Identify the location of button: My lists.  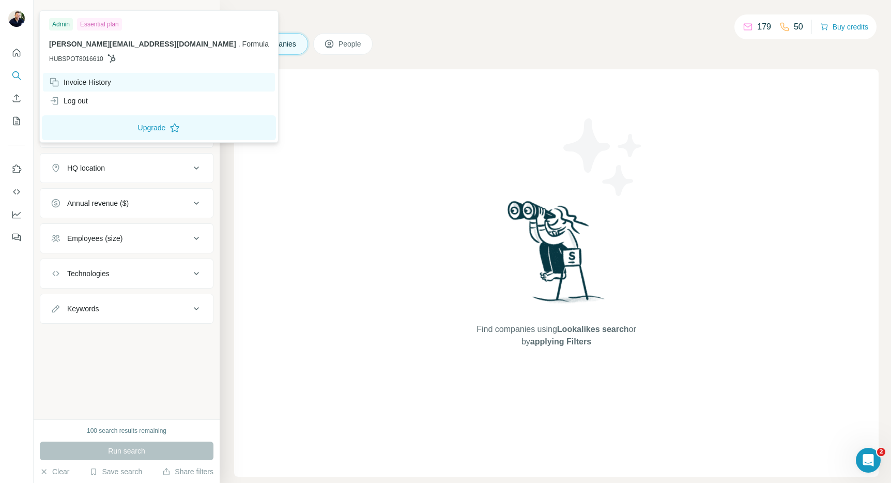
(17, 121).